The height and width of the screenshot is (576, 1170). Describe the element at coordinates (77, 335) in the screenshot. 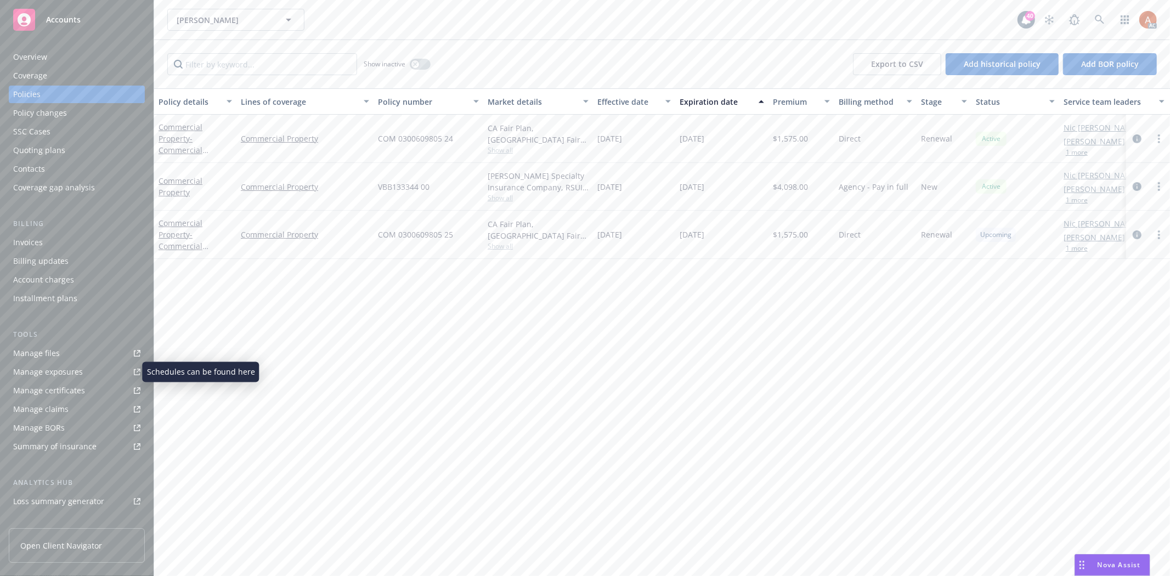

I see `div: Tools` at that location.